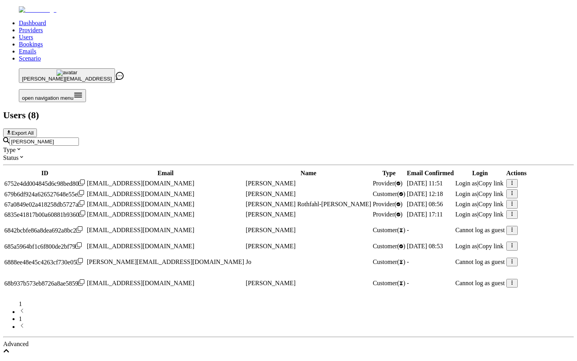 The image size is (577, 361). I want to click on div: Type, so click(289, 150).